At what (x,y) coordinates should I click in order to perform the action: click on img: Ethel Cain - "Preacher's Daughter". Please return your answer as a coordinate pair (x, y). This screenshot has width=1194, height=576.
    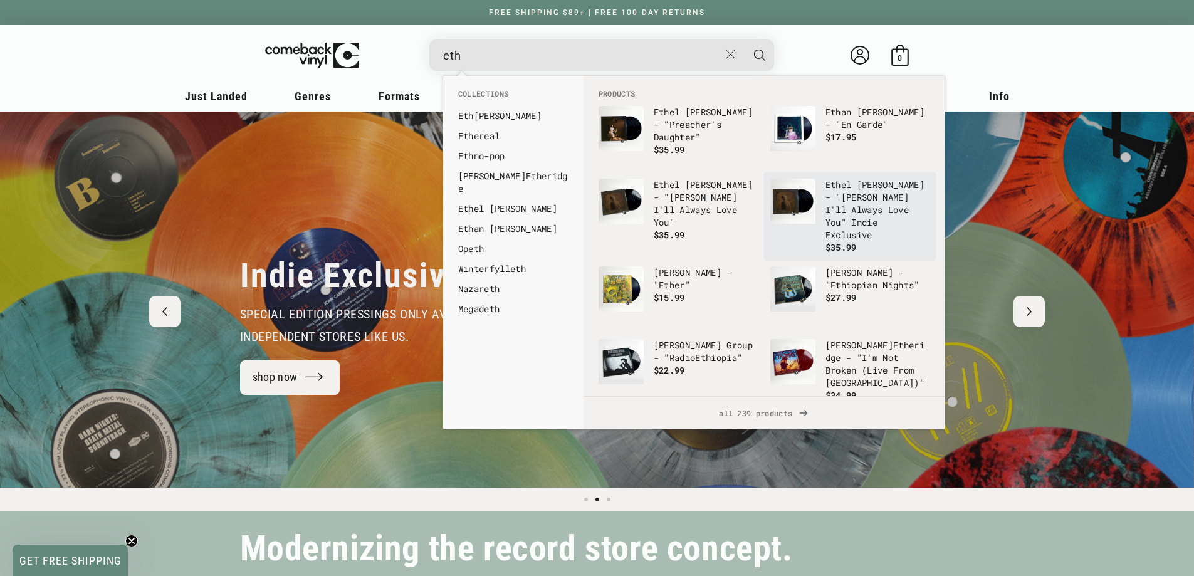
    Looking at the image, I should click on (621, 128).